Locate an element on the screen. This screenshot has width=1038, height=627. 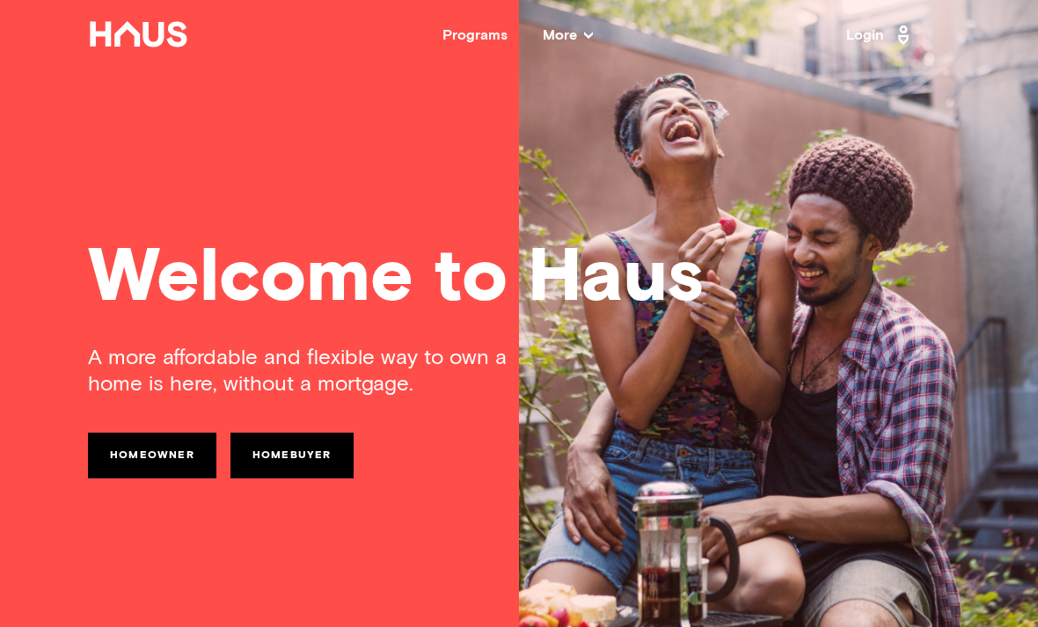
div: A more affordable and flexible way to own a home is here, without a mortgage. is located at coordinates (304, 371).